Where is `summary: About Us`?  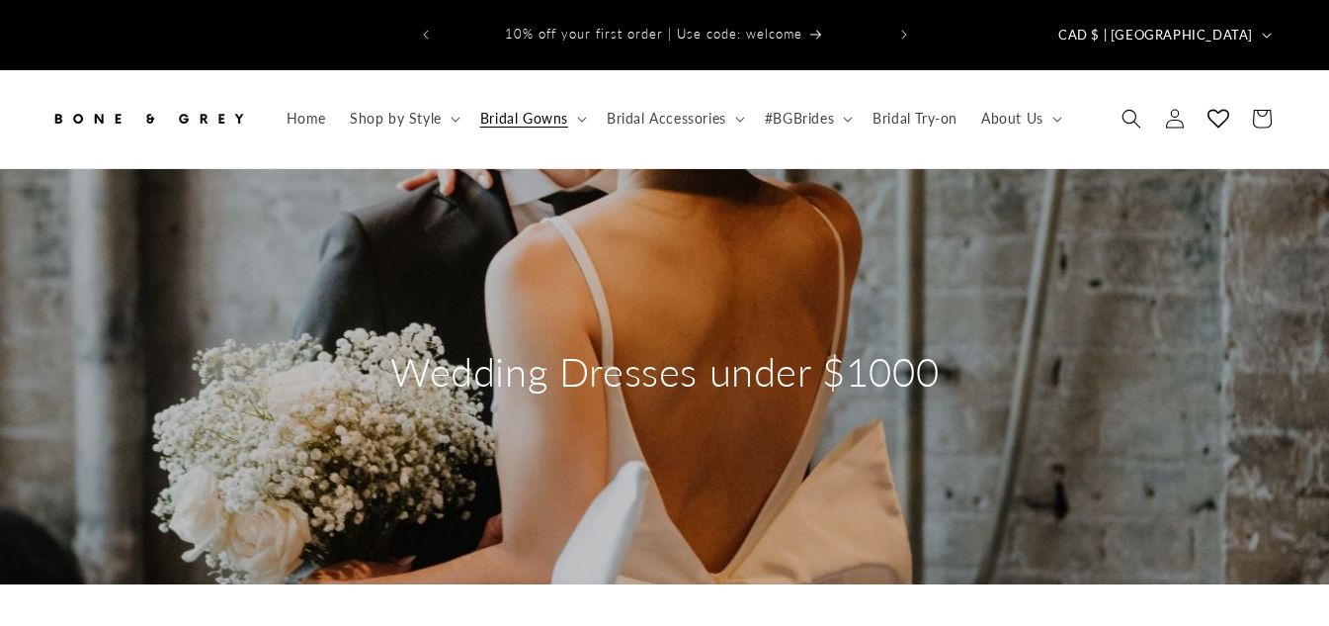
summary: About Us is located at coordinates (1020, 119).